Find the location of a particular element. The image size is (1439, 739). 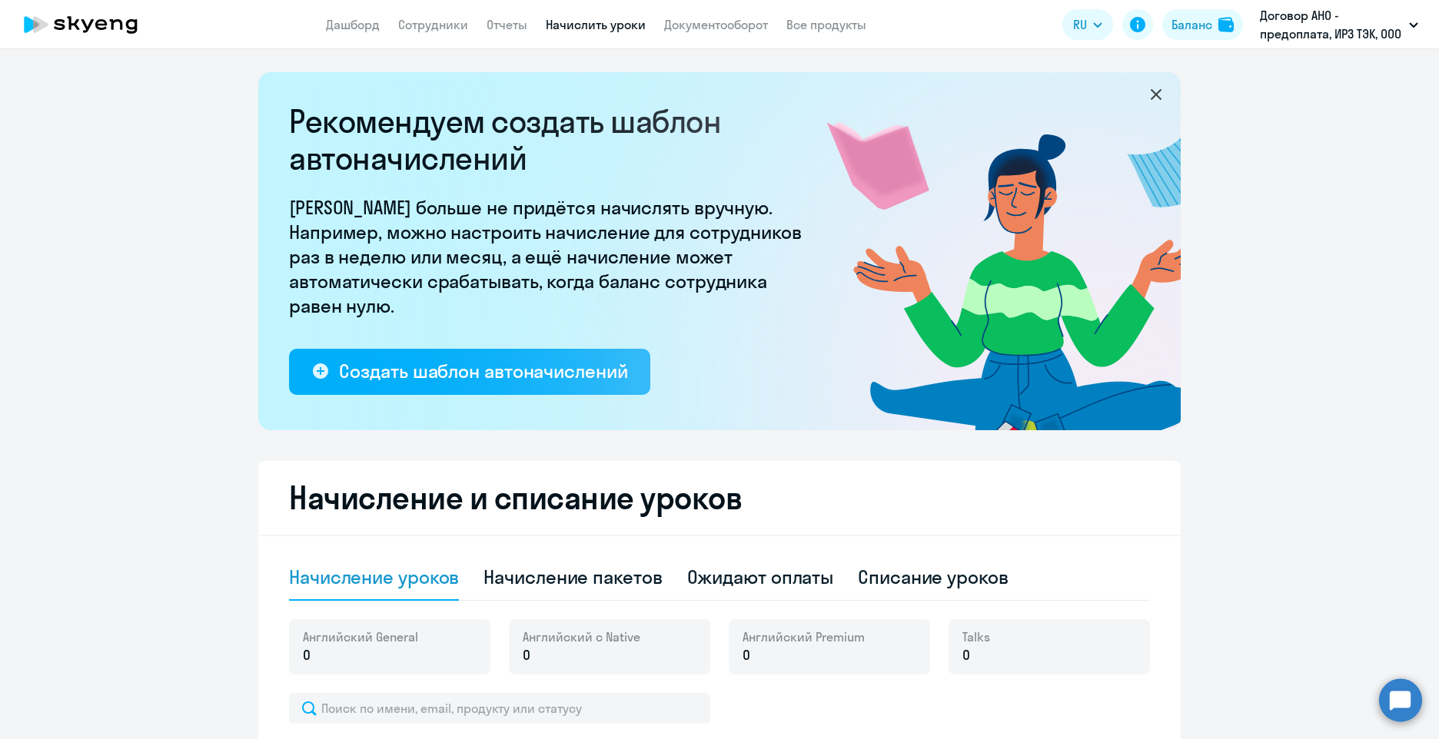

h2: Рекомендуем создать шаблон автоначислений is located at coordinates (550, 140).